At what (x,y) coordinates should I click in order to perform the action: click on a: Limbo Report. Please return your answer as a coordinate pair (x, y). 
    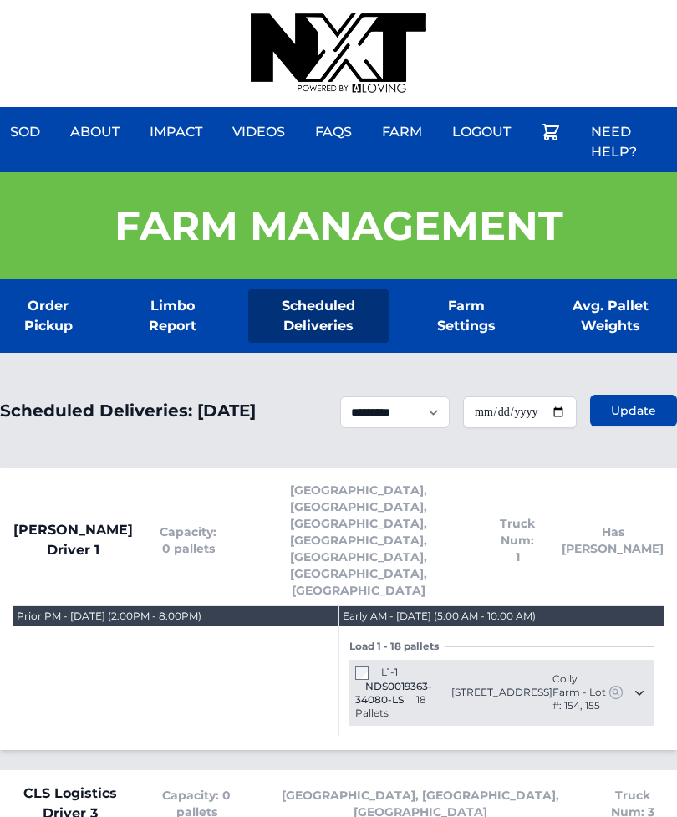
    Looking at the image, I should click on (173, 316).